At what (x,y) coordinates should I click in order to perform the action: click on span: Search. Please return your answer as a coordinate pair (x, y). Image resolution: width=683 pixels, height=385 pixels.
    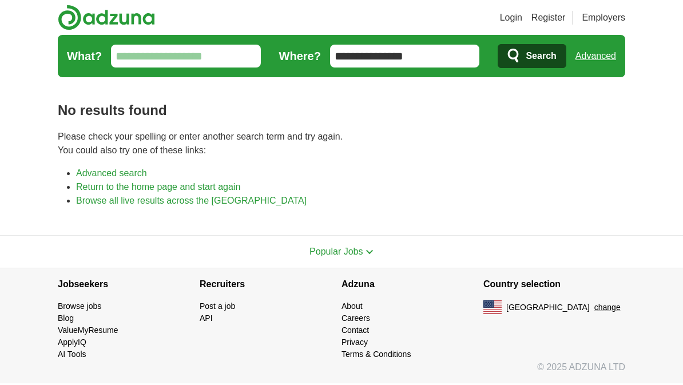
    Looking at the image, I should click on (540, 56).